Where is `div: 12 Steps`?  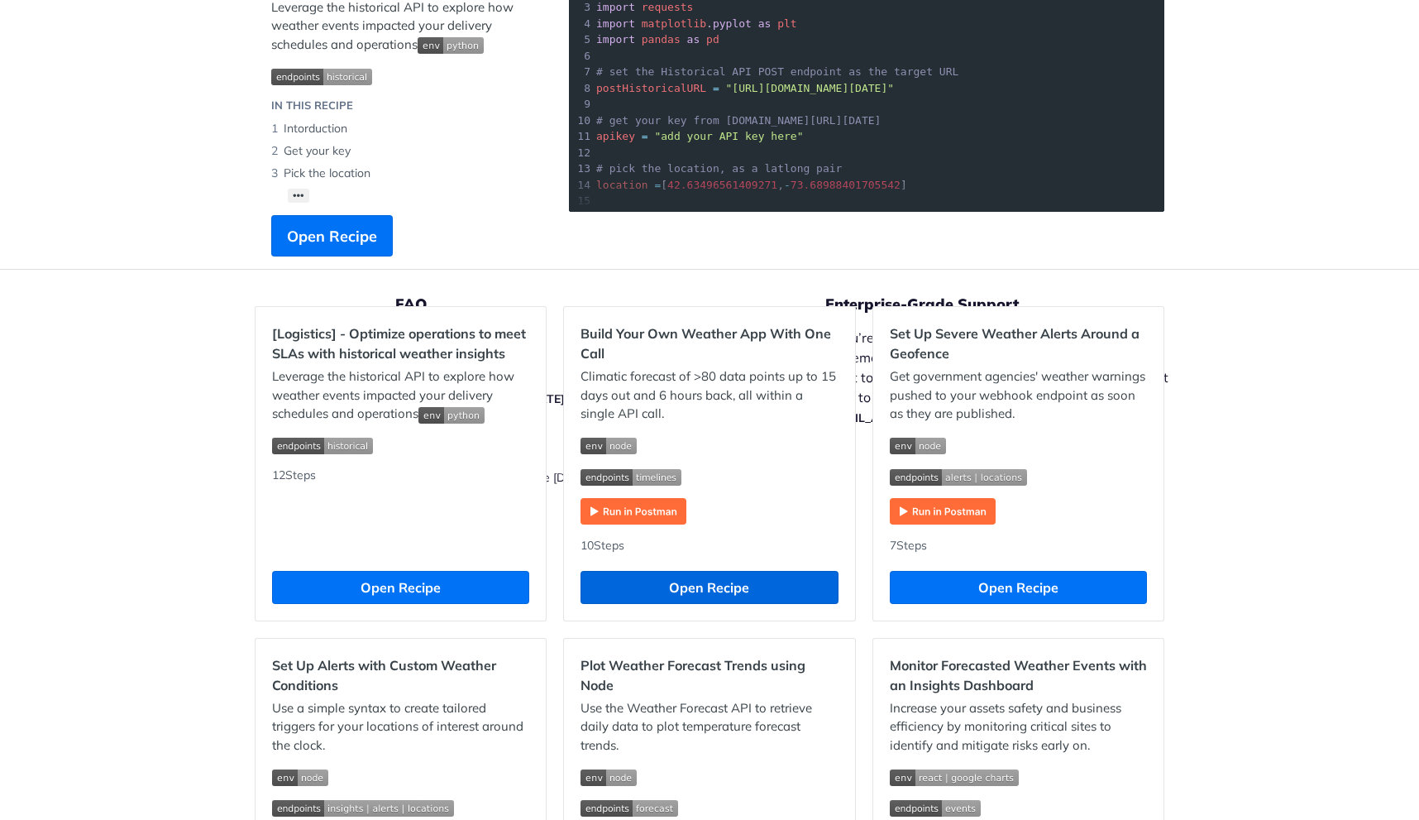
div: 12 Steps is located at coordinates (400, 510).